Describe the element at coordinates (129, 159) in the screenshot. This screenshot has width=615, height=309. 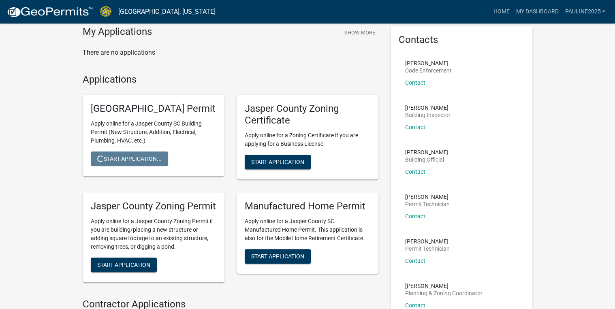
I see `button: Start Application...` at that location.